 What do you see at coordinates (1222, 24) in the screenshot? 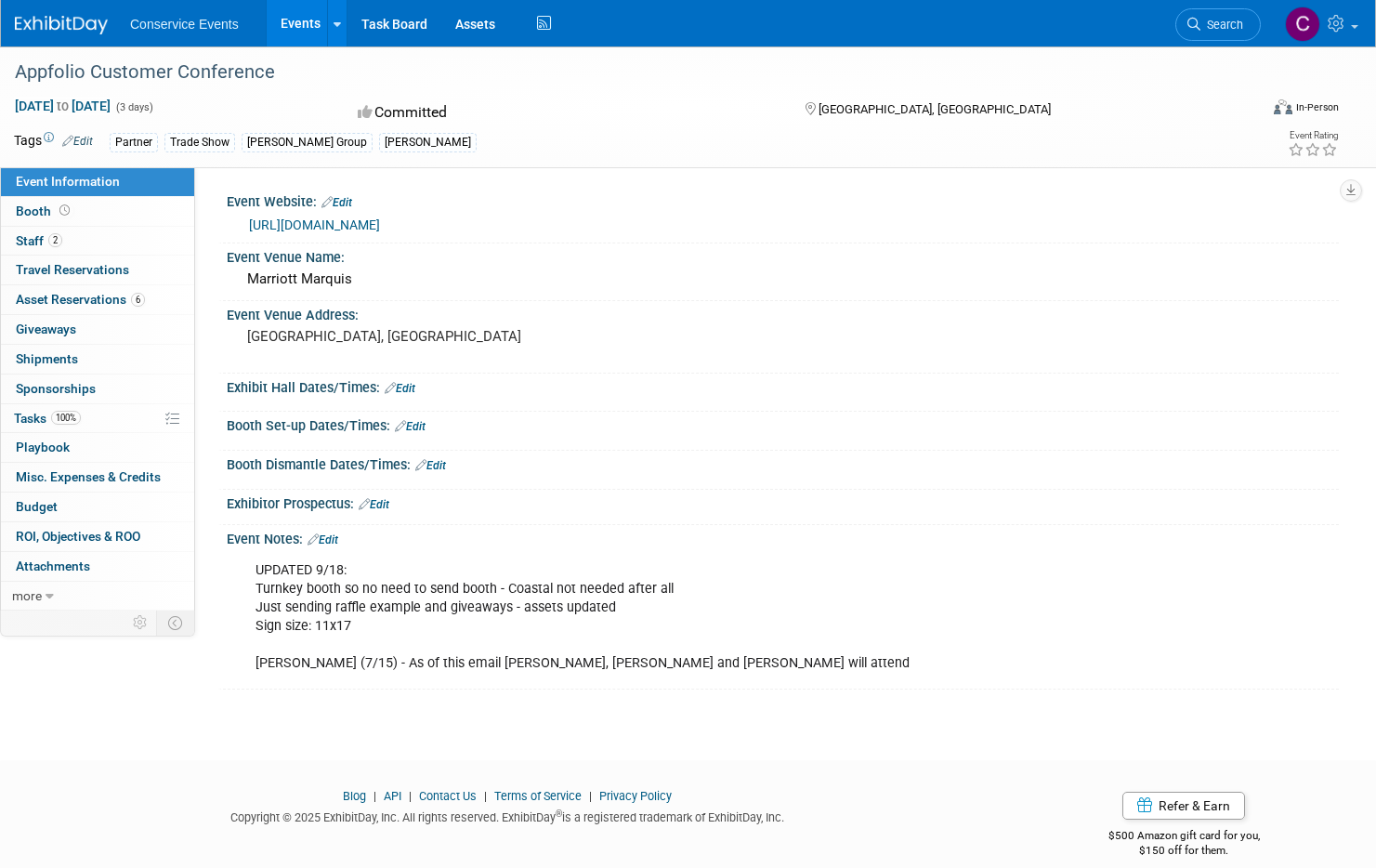
I see `span: Search` at bounding box center [1222, 24].